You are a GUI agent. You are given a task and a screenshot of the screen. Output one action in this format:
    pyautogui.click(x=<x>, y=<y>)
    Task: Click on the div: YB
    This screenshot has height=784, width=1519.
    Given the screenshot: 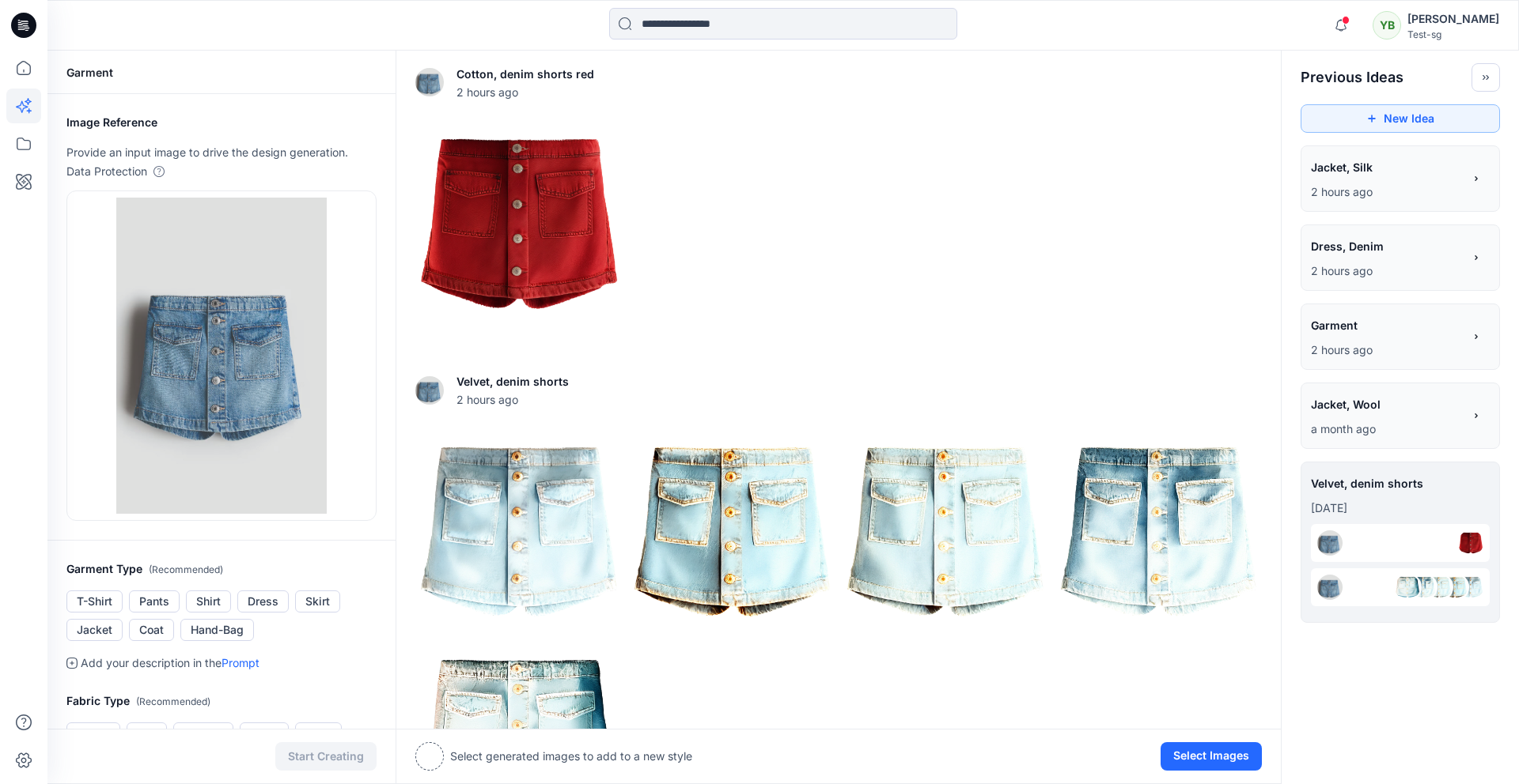 What is the action you would take?
    pyautogui.click(x=1387, y=25)
    